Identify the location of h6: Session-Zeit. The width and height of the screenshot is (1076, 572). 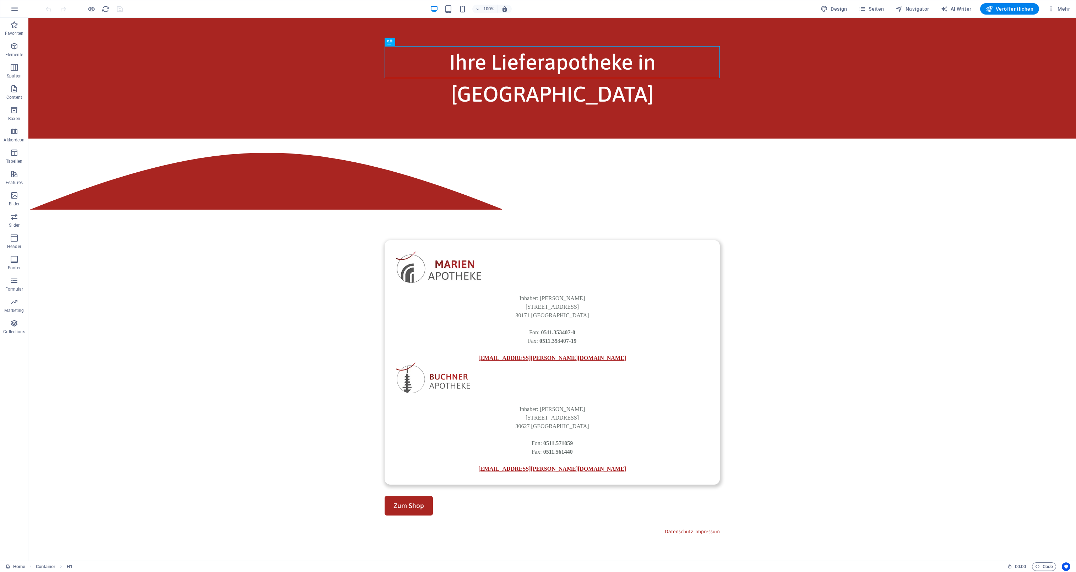
(1017, 566).